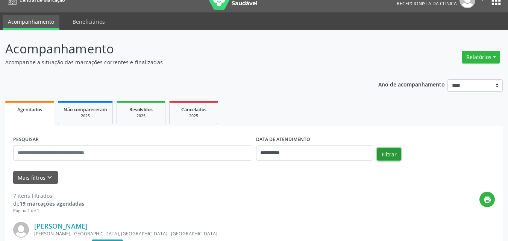  What do you see at coordinates (52, 204) in the screenshot?
I see `strong: 19 marcações agendadas` at bounding box center [52, 204].